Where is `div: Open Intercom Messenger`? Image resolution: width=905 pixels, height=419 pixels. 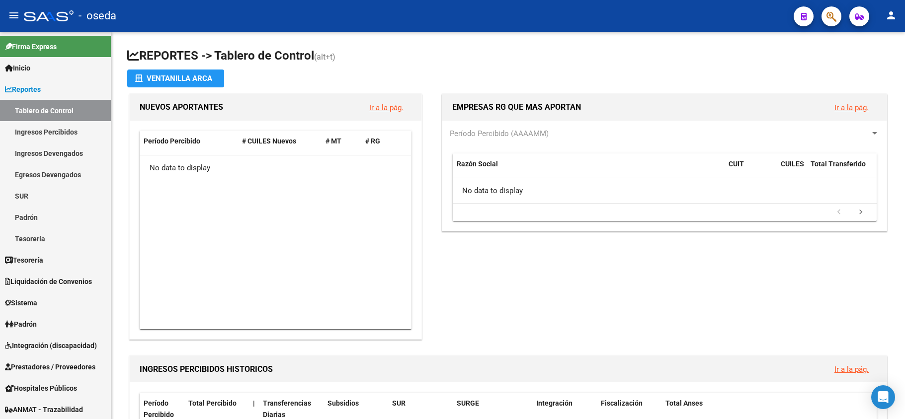 div: Open Intercom Messenger is located at coordinates (883, 398).